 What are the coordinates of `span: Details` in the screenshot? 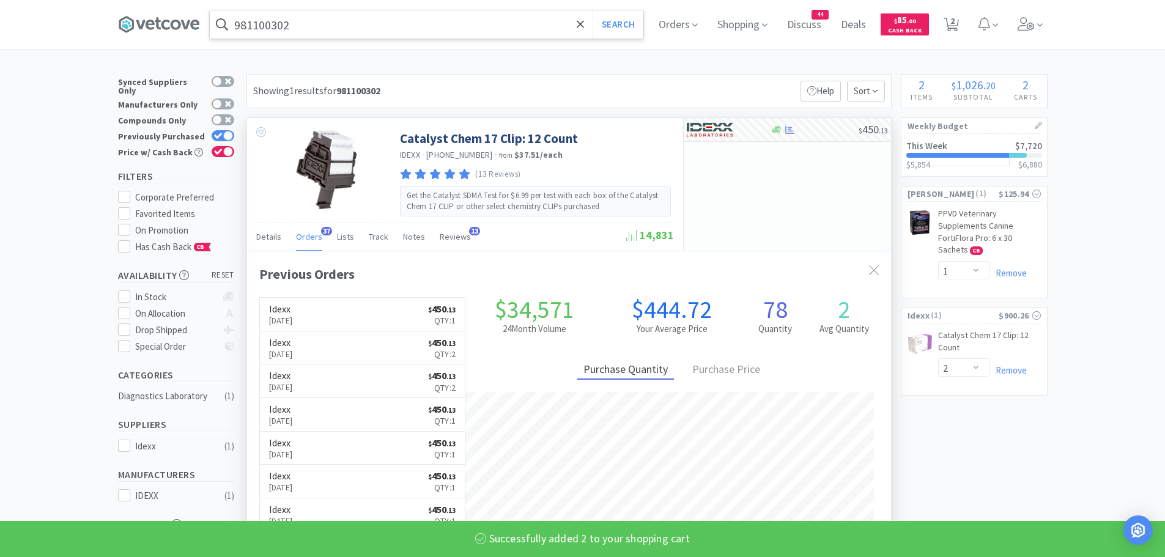 It's located at (268, 237).